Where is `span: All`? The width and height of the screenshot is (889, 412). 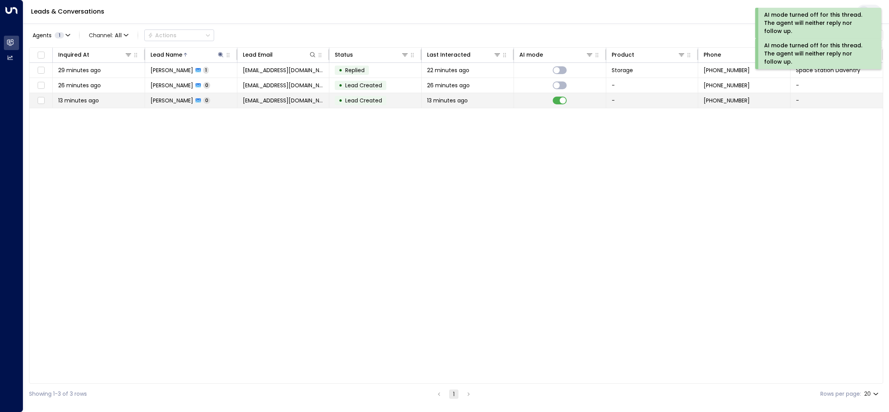 span: All is located at coordinates (118, 35).